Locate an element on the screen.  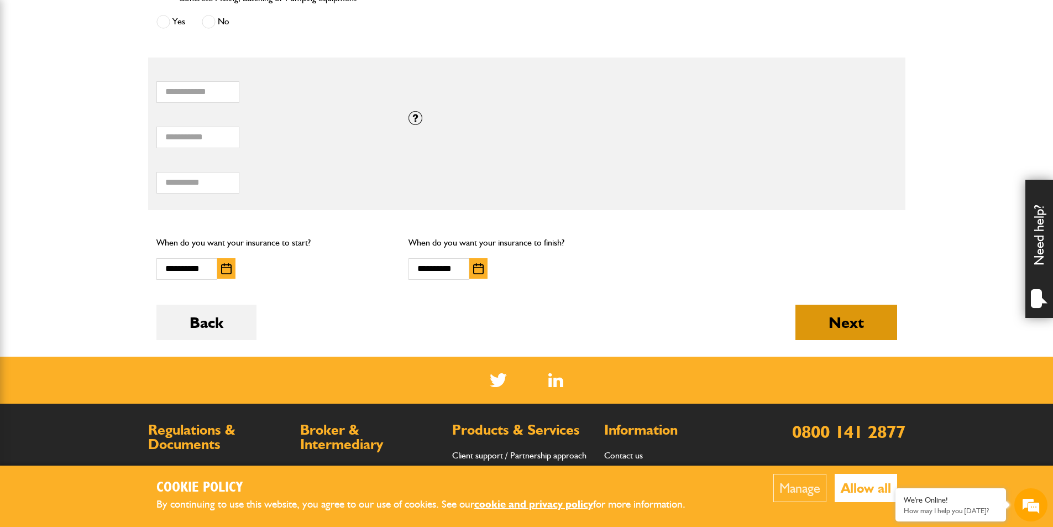
input: Enter your email address is located at coordinates (108, 147).